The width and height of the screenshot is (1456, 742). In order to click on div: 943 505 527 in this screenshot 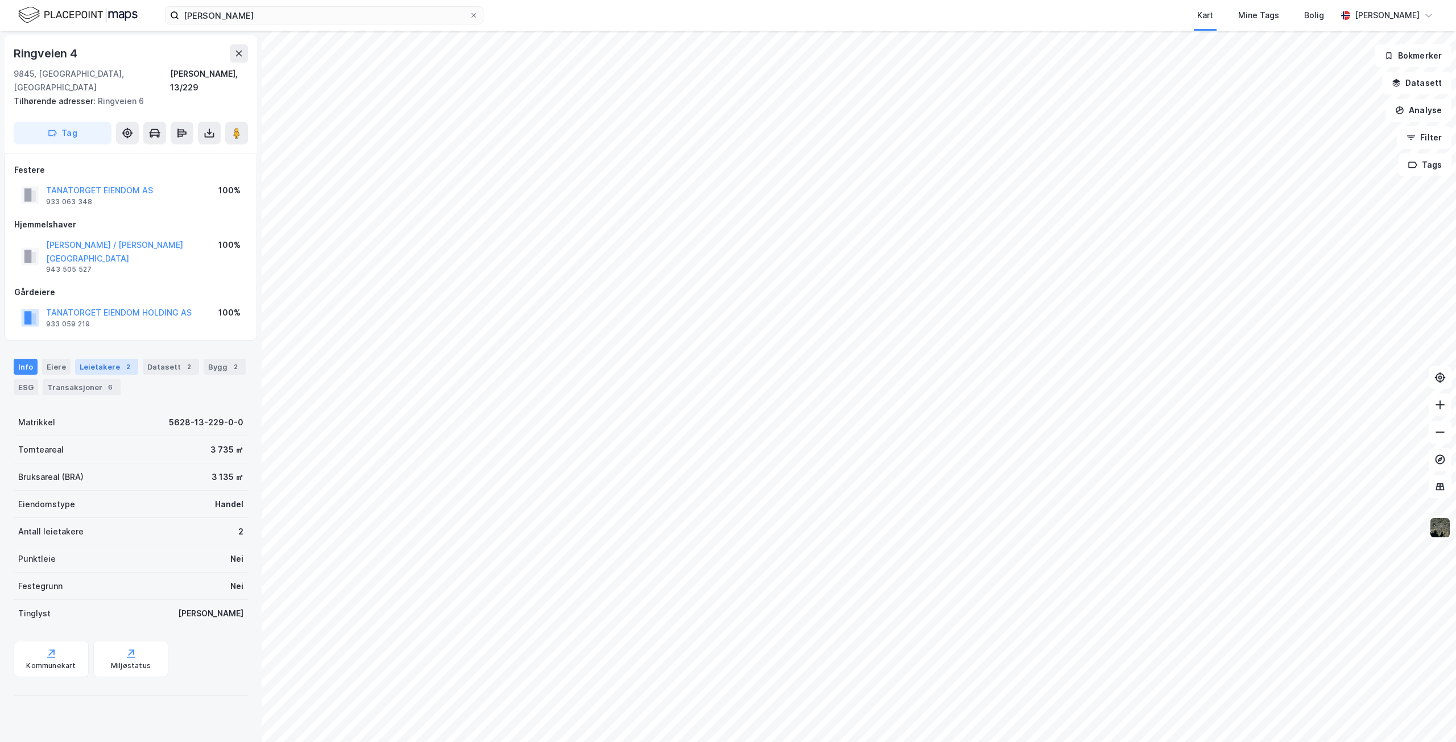, I will do `click(69, 270)`.